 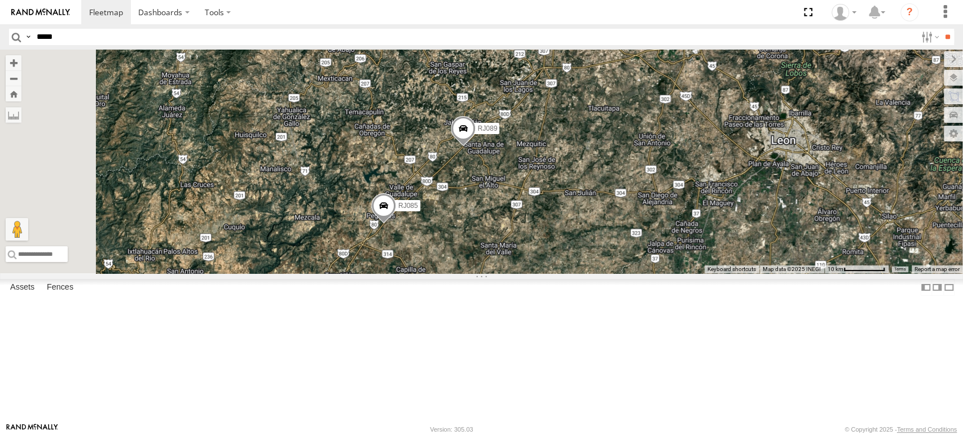 What do you see at coordinates (451, 430) in the screenshot?
I see `div: Version: 305.03` at bounding box center [451, 430].